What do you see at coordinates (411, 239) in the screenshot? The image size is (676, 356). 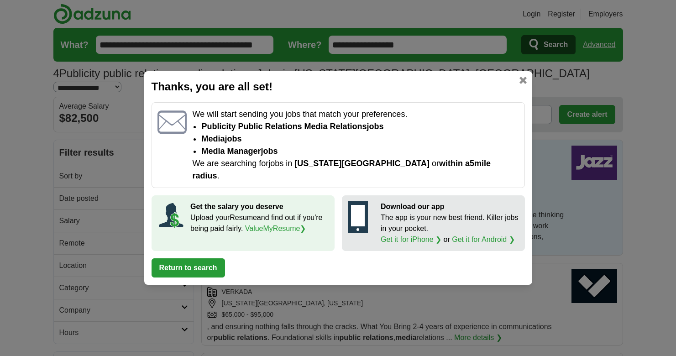 I see `a: Get it for iPhone ❯` at bounding box center [411, 239].